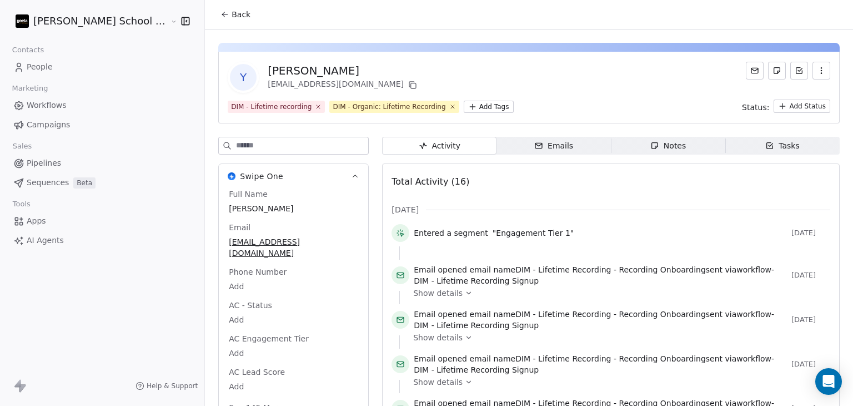 The image size is (853, 406). Describe the element at coordinates (262, 176) in the screenshot. I see `span: Swipe One` at that location.